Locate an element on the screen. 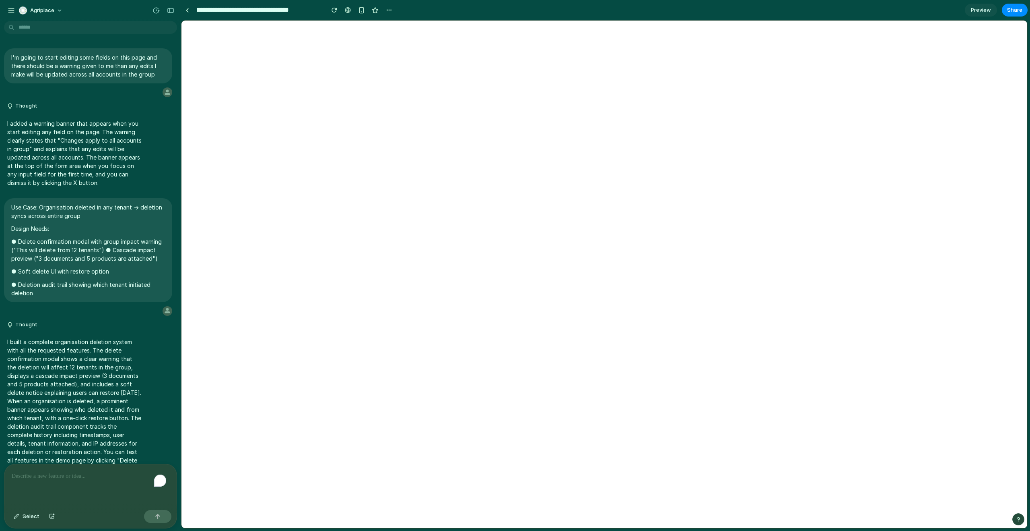 The image size is (1030, 531). p: I built a complete organisation deletion system with all the requested features. The delete confi... is located at coordinates (74, 409).